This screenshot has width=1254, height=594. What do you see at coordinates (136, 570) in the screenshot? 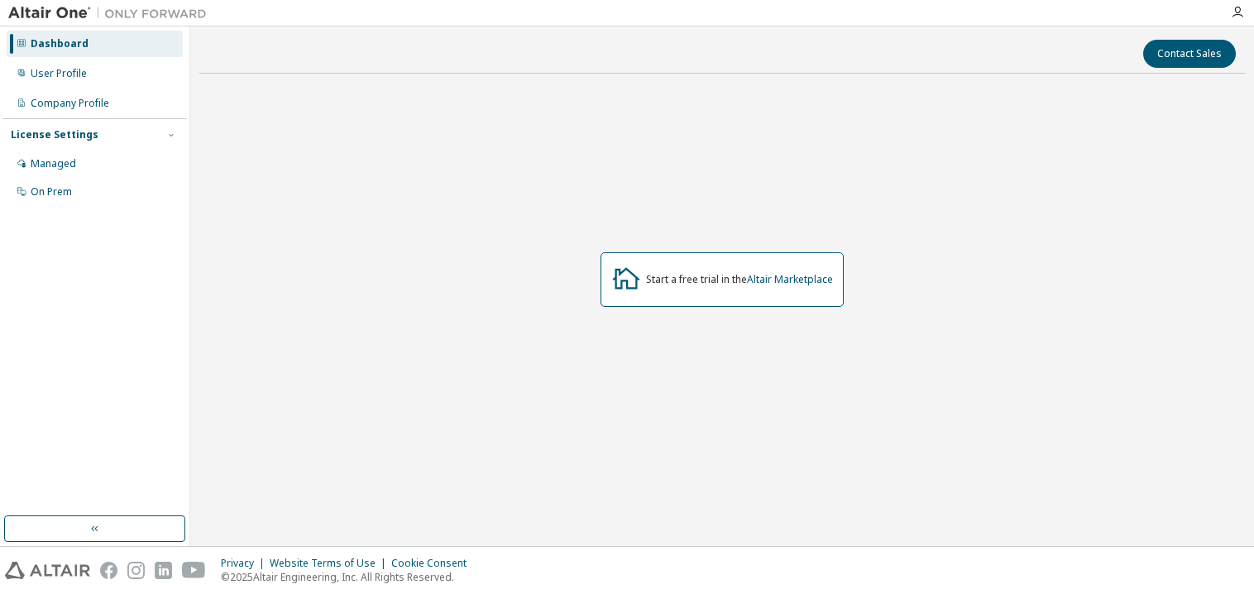
I see `img: instagram.svg` at bounding box center [136, 570].